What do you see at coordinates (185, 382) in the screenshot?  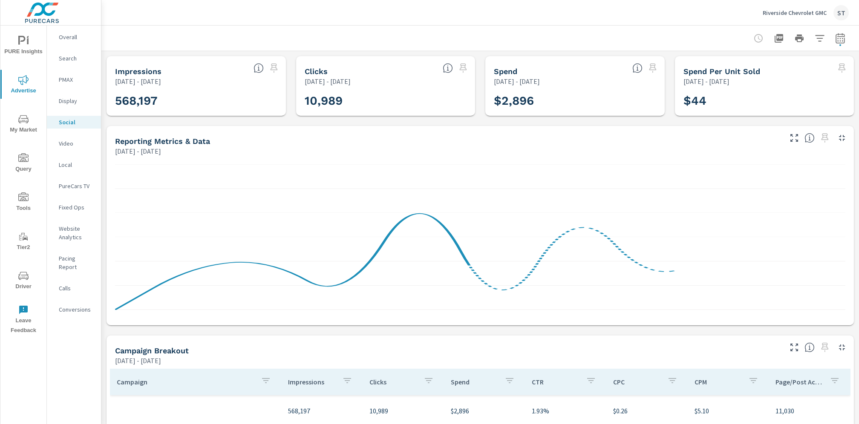 I see `p: Campaign` at bounding box center [185, 382].